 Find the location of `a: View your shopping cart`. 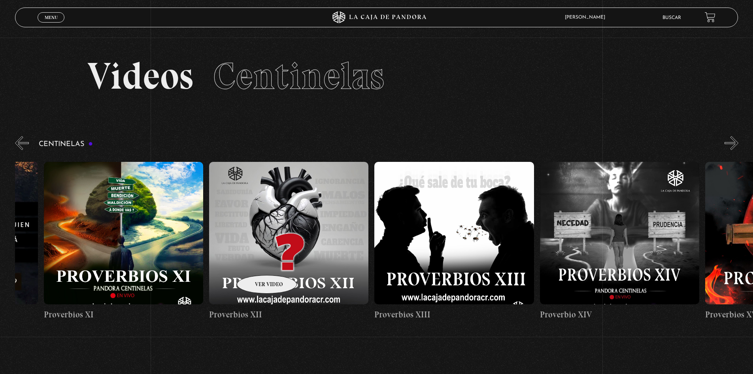

a: View your shopping cart is located at coordinates (710, 17).